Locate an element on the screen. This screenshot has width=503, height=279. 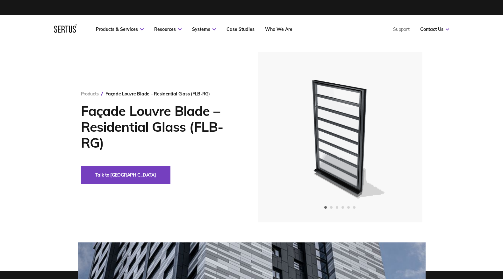
a: Resources is located at coordinates (168, 29).